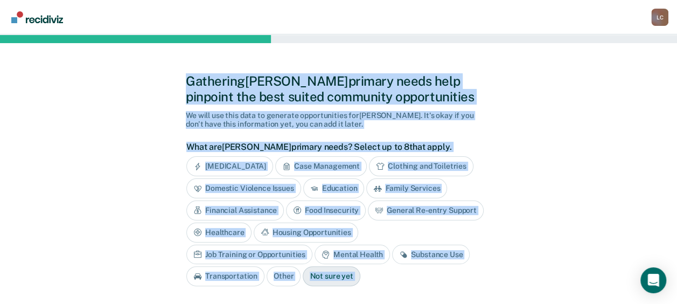 Image resolution: width=677 pixels, height=304 pixels. Describe the element at coordinates (425, 210) in the screenshot. I see `div: General Re-entry Support` at that location.